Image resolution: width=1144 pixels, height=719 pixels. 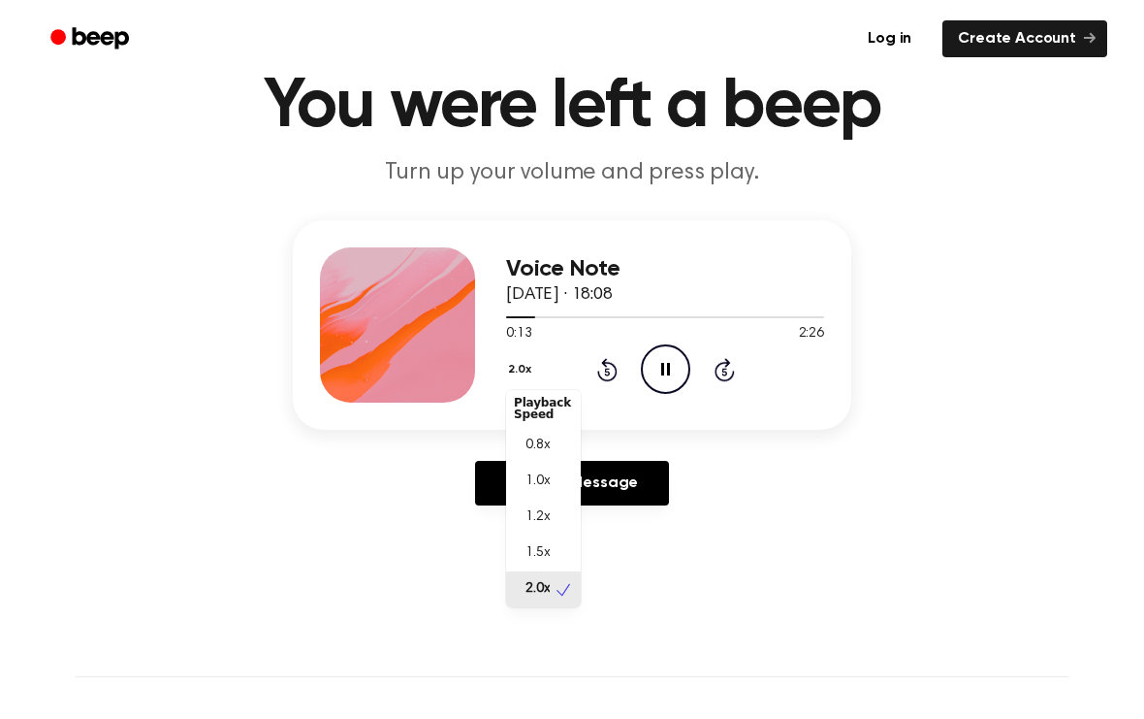 What do you see at coordinates (537, 589) in the screenshot?
I see `span: 2.0x` at bounding box center [537, 589].